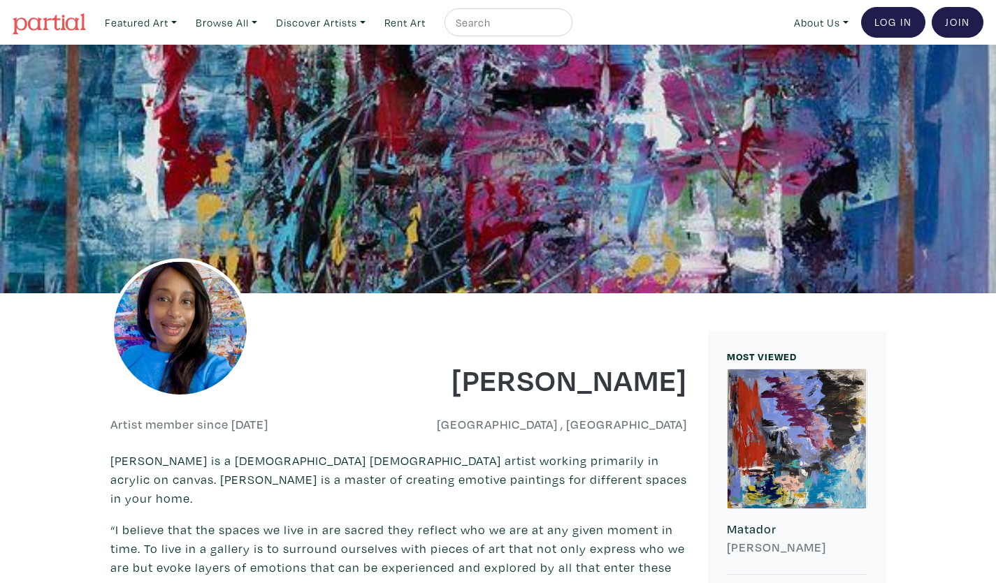 Image resolution: width=996 pixels, height=583 pixels. I want to click on a: Browse All, so click(226, 22).